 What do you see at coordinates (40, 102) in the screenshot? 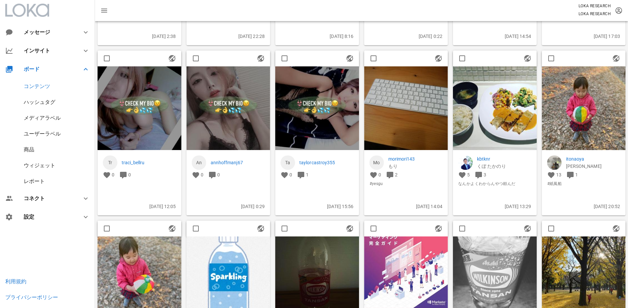
I see `a: ハッシュタグ` at bounding box center [40, 102].